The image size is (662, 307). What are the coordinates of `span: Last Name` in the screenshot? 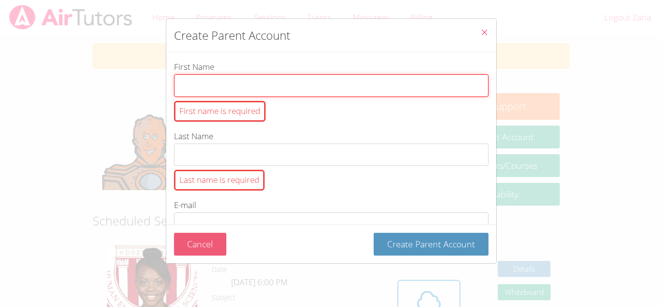 It's located at (193, 136).